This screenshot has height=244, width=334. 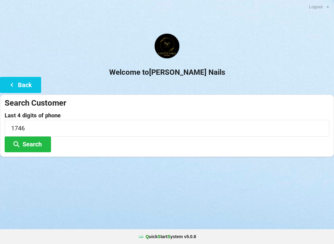 I want to click on img: favicon.ico, so click(x=141, y=237).